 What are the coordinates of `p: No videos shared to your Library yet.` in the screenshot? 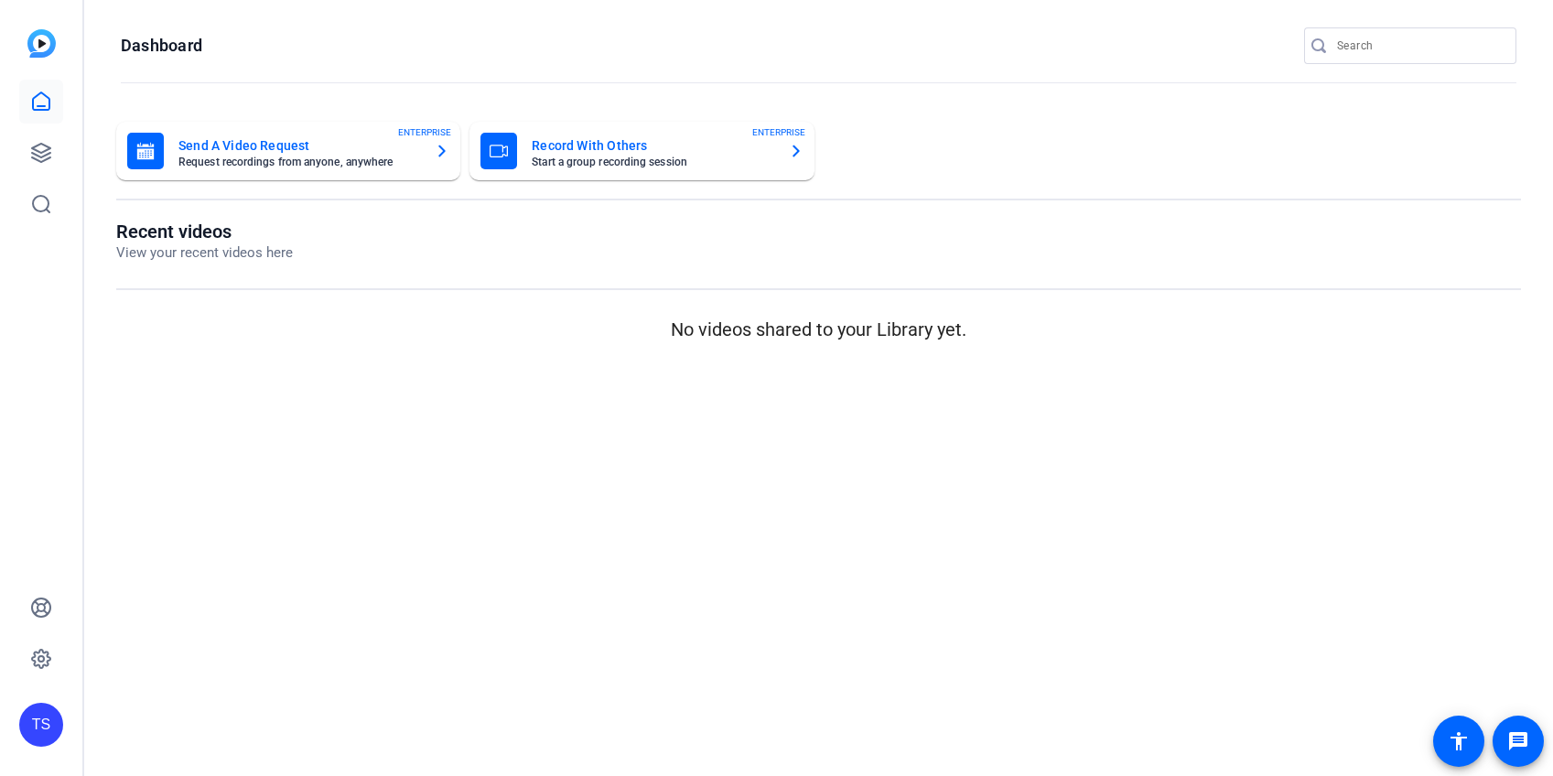 It's located at (818, 329).